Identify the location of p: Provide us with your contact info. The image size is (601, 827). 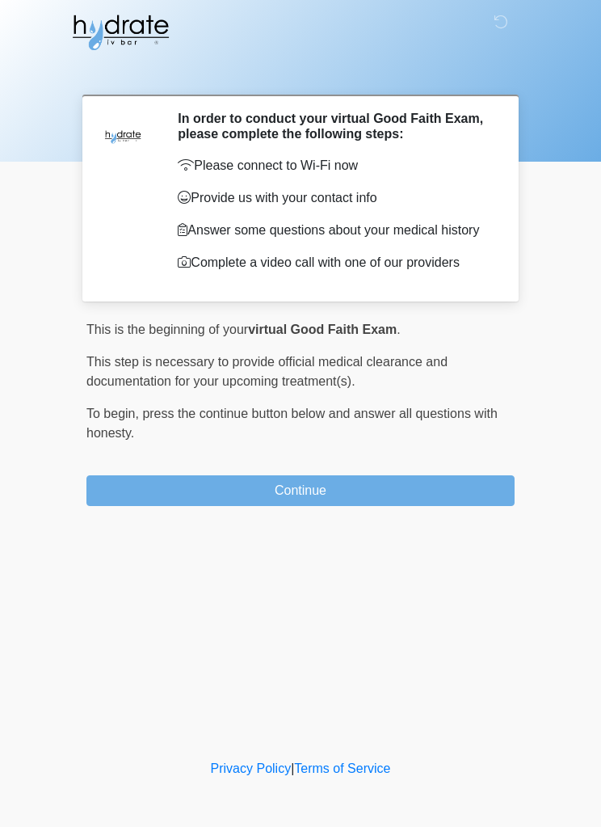
(334, 198).